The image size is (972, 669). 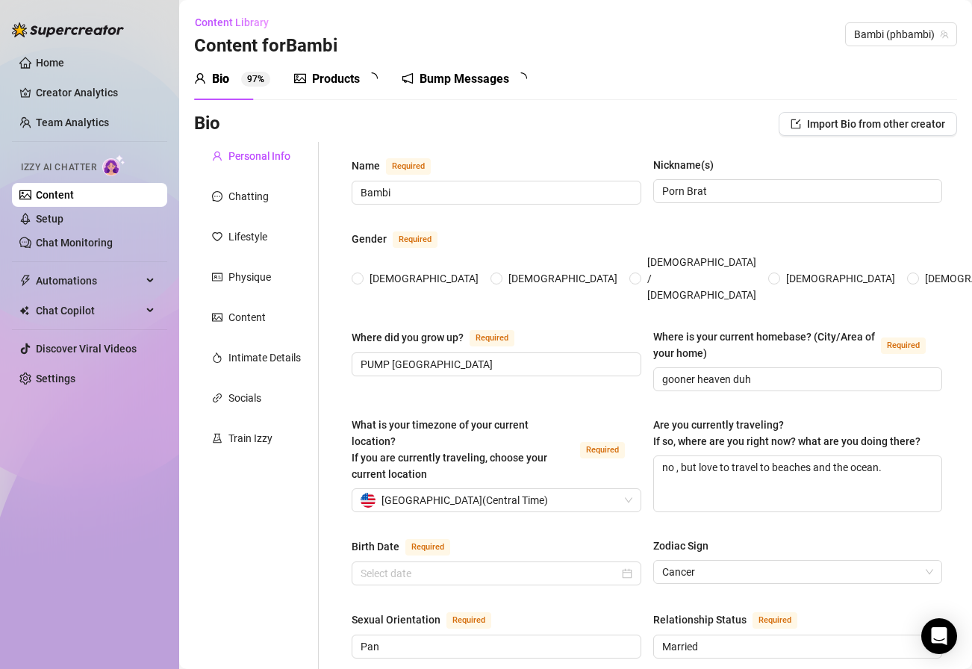 I want to click on img: AI Chatter, so click(x=113, y=165).